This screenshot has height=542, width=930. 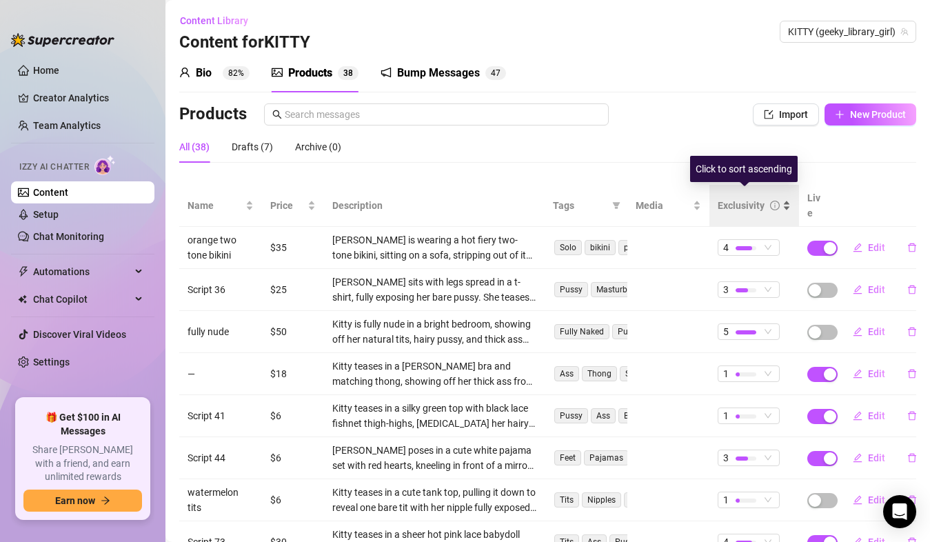 I want to click on td: Script 36, so click(x=221, y=289).